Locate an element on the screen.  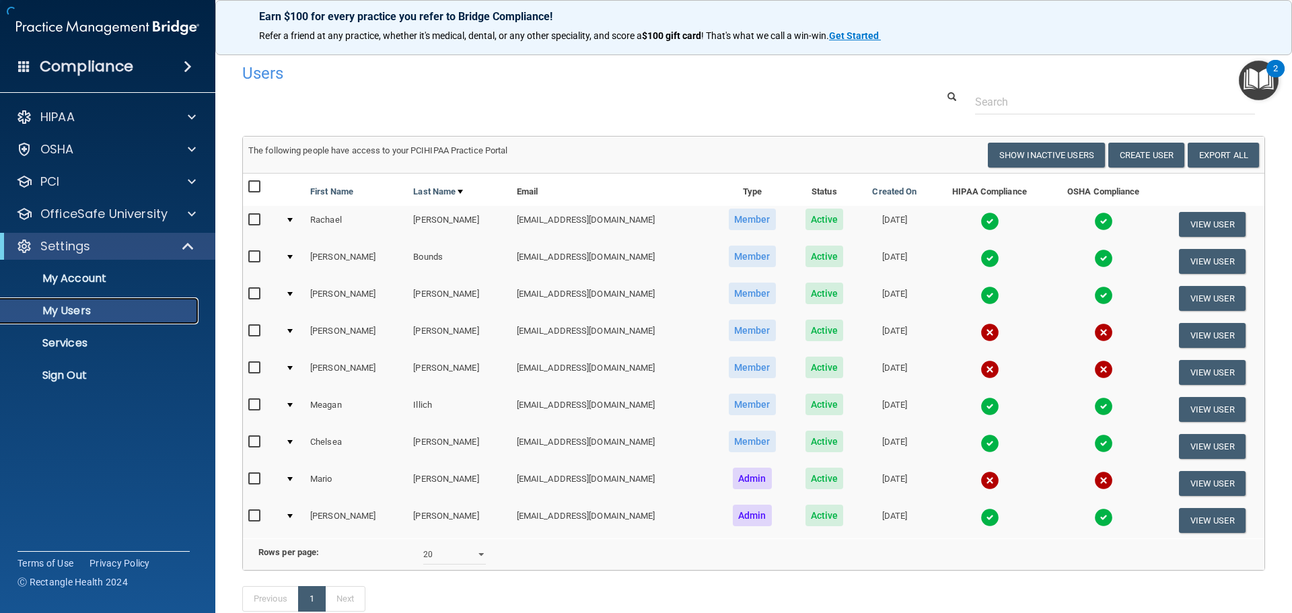
th: OSHA Compliance is located at coordinates (1103, 190).